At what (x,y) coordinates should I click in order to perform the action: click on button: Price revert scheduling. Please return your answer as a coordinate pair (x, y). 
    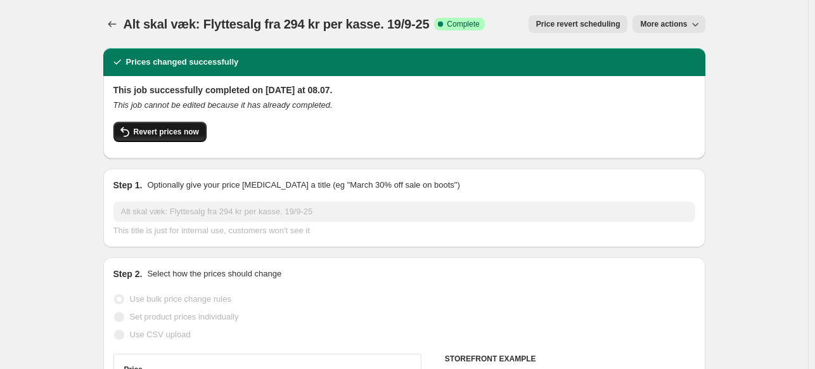
    Looking at the image, I should click on (578, 24).